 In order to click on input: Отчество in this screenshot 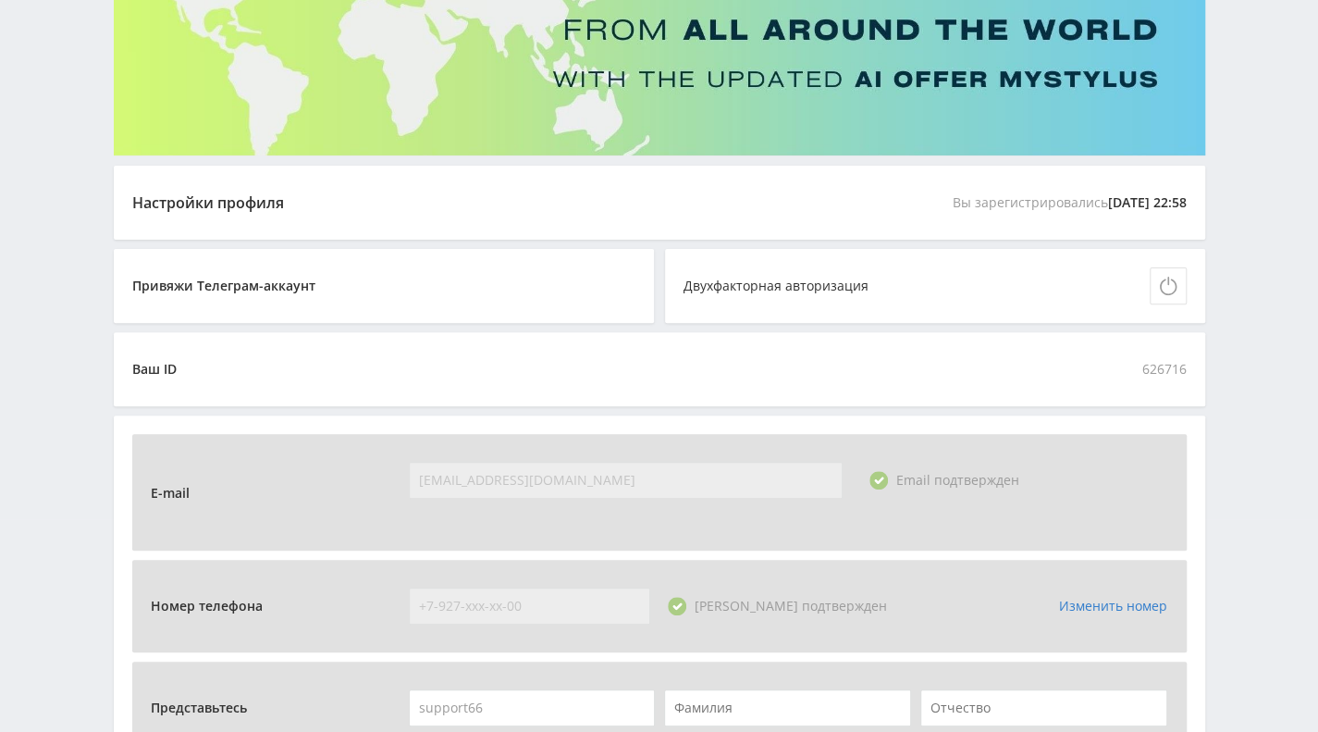, I will do `click(1043, 708)`.